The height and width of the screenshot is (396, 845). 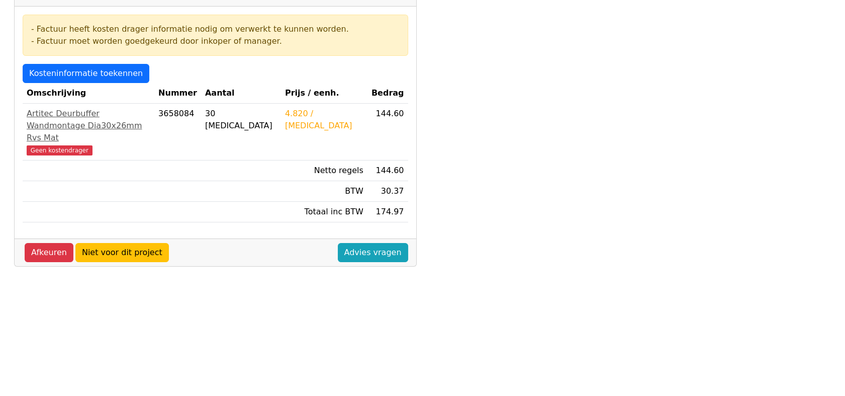 I want to click on th: Prijs / eenh., so click(x=324, y=93).